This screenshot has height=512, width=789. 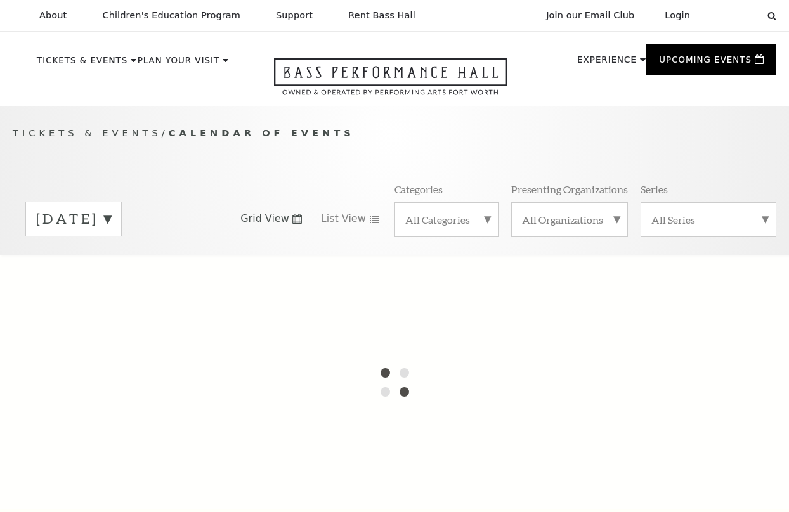 I want to click on span: Tickets & Events, so click(x=87, y=132).